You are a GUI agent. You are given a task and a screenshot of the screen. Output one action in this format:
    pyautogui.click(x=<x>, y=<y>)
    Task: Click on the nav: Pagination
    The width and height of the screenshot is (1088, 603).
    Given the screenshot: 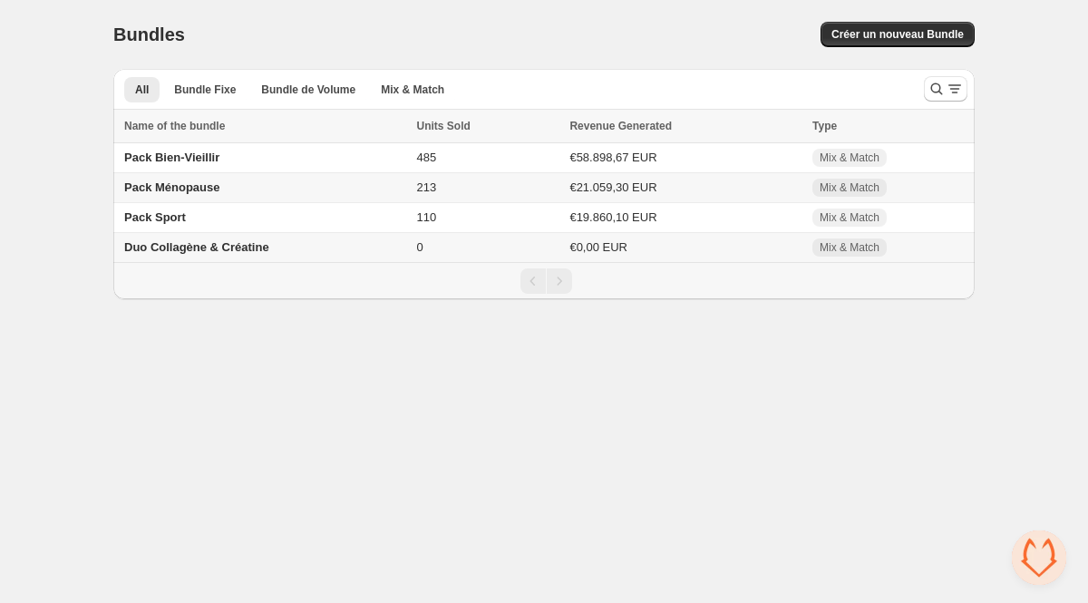 What is the action you would take?
    pyautogui.click(x=544, y=280)
    